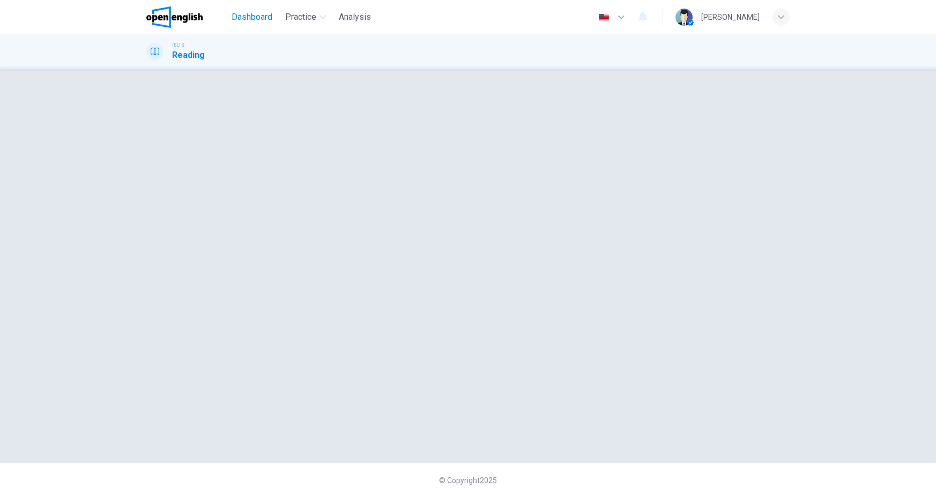 Image resolution: width=936 pixels, height=497 pixels. Describe the element at coordinates (684, 17) in the screenshot. I see `img: Profile picture` at that location.